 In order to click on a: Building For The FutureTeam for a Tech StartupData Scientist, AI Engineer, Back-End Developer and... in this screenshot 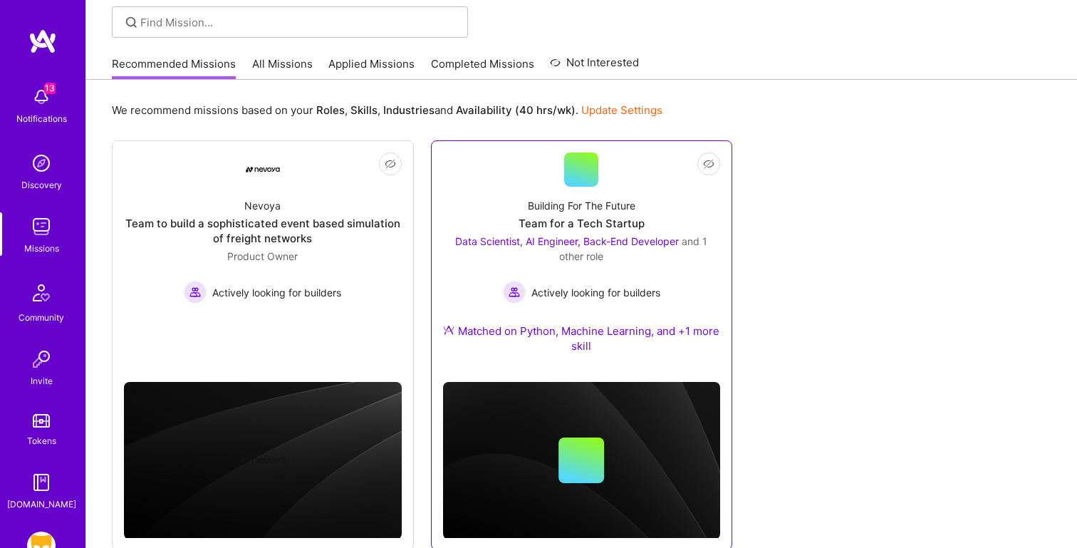, I will do `click(582, 261)`.